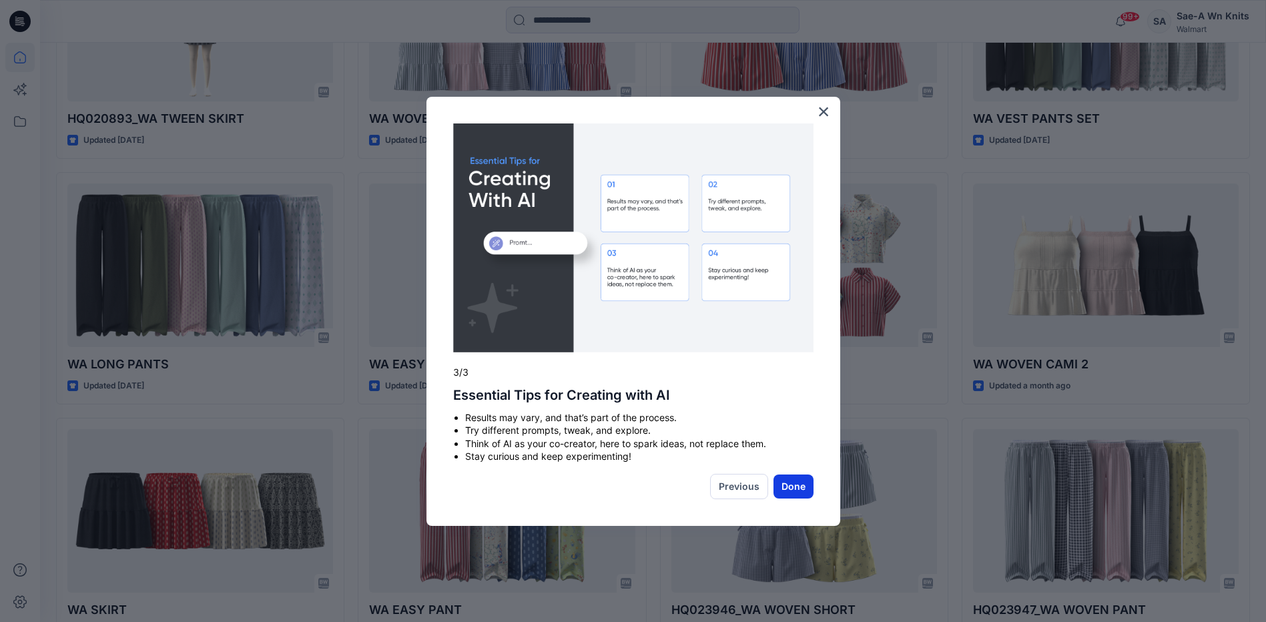 Image resolution: width=1266 pixels, height=622 pixels. Describe the element at coordinates (639, 456) in the screenshot. I see `li: Stay curious and keep experimenting!` at that location.